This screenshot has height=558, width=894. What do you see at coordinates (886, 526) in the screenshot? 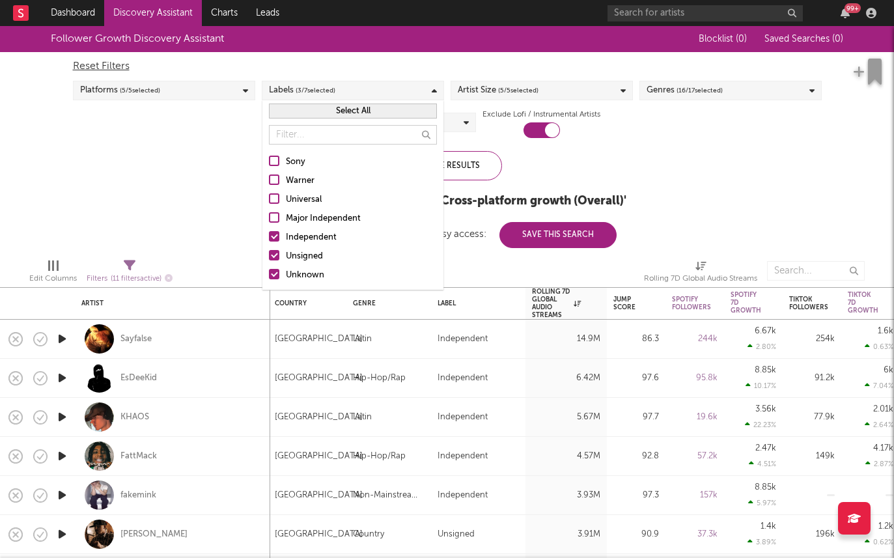
I see `div: 1.2k` at bounding box center [886, 526].